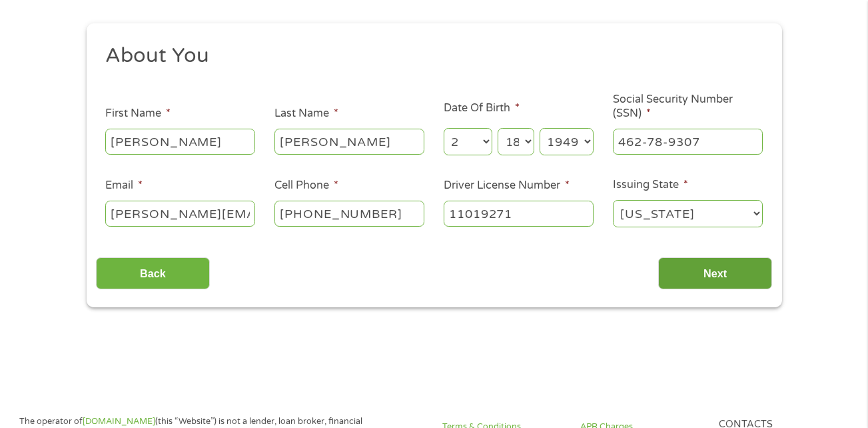  I want to click on label: Cell Phone, so click(306, 185).